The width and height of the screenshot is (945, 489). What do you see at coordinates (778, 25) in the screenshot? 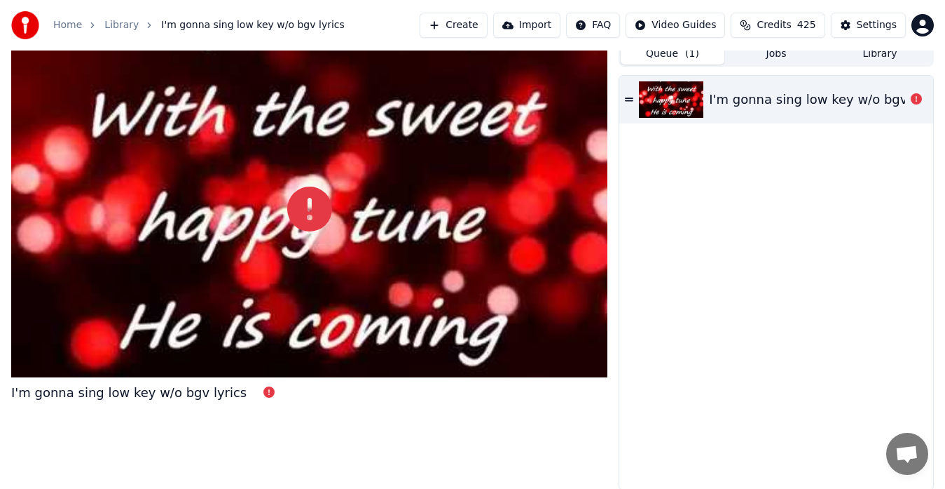
I see `button: Credits425` at bounding box center [778, 25].